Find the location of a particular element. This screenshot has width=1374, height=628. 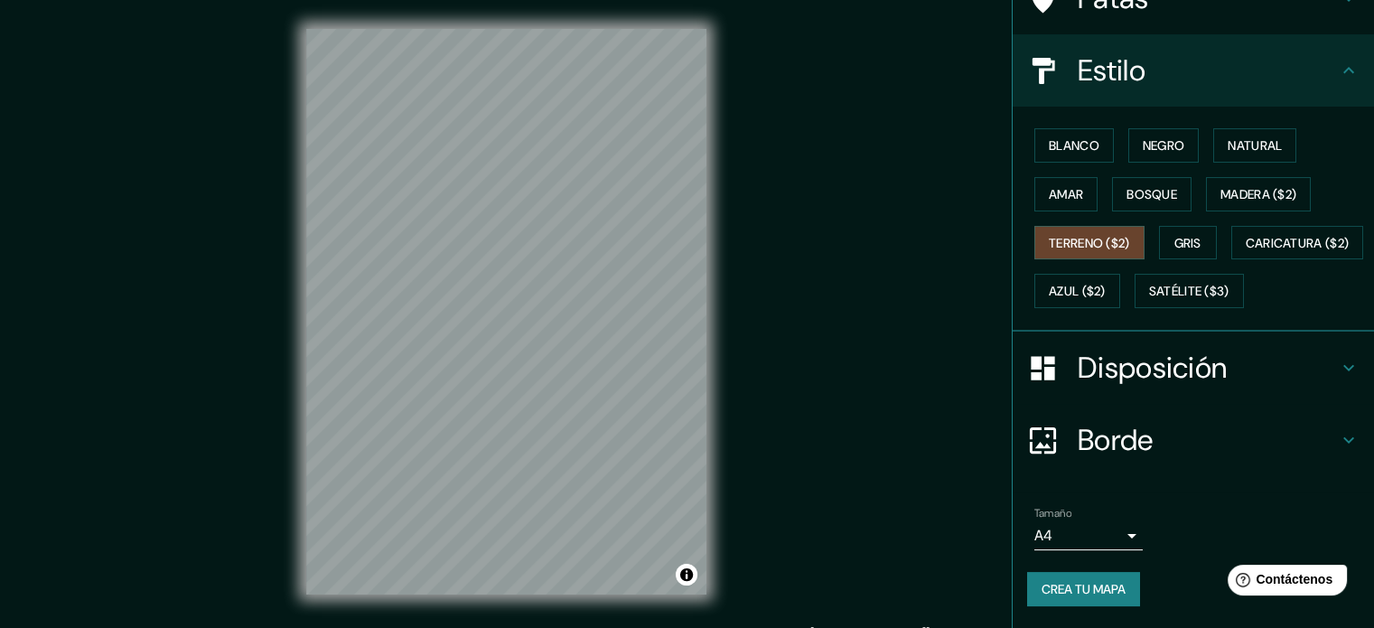

font: Madera ($2) is located at coordinates (1259, 194).